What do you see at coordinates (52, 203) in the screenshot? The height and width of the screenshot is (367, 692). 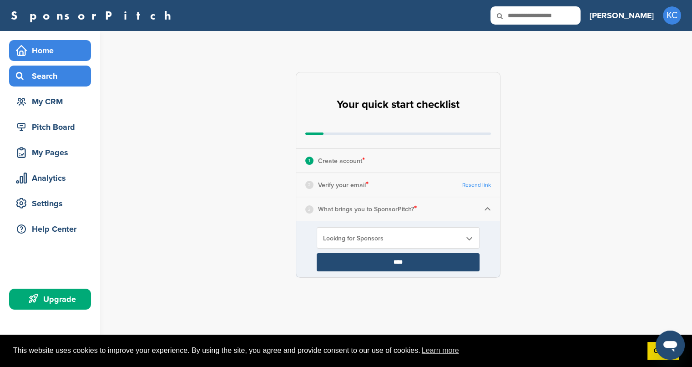 I see `div: Settings` at bounding box center [52, 203].